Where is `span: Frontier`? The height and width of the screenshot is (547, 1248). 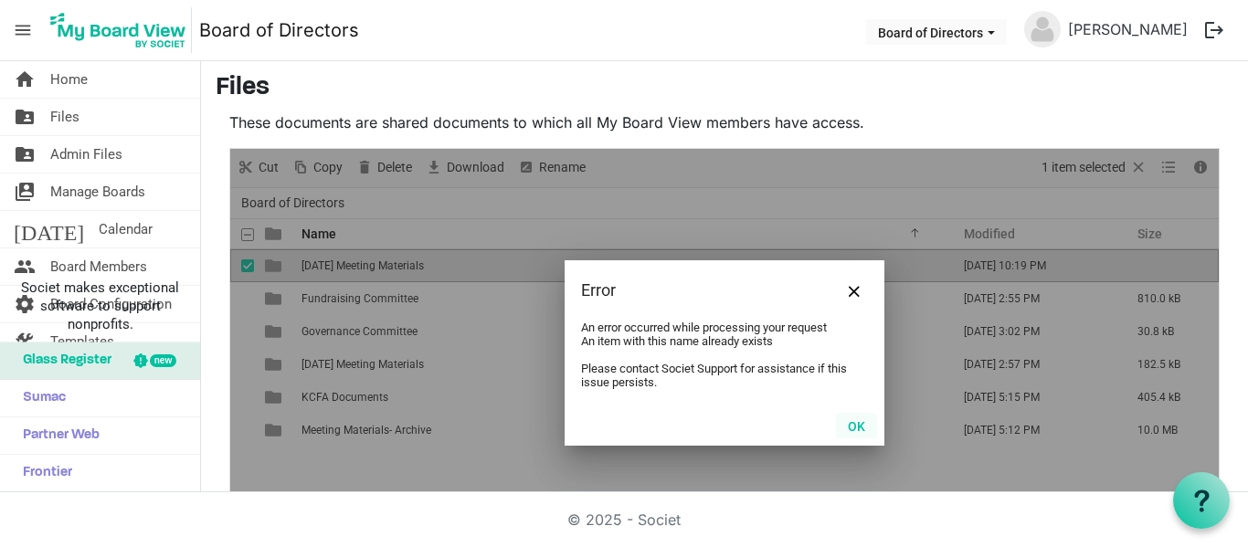 span: Frontier is located at coordinates (43, 473).